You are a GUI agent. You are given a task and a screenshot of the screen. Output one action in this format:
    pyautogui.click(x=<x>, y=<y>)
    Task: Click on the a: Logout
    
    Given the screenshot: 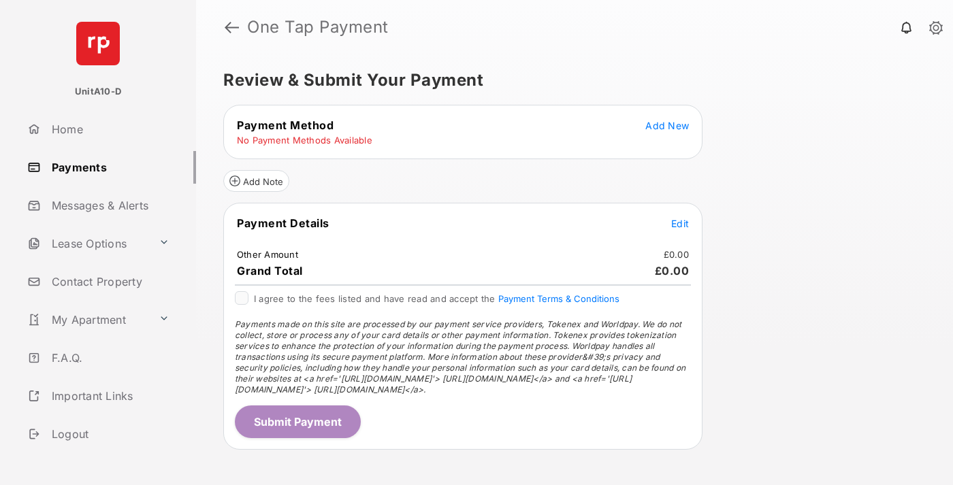 What is the action you would take?
    pyautogui.click(x=109, y=434)
    